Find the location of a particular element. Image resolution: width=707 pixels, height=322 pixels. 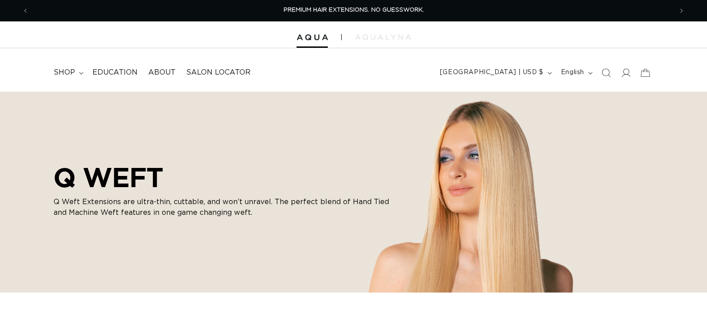

p: Q Weft Extensions are ultra-thin, cuttable, and won’t unravel. The perfect blend of Hand Tied and... is located at coordinates (223, 207).